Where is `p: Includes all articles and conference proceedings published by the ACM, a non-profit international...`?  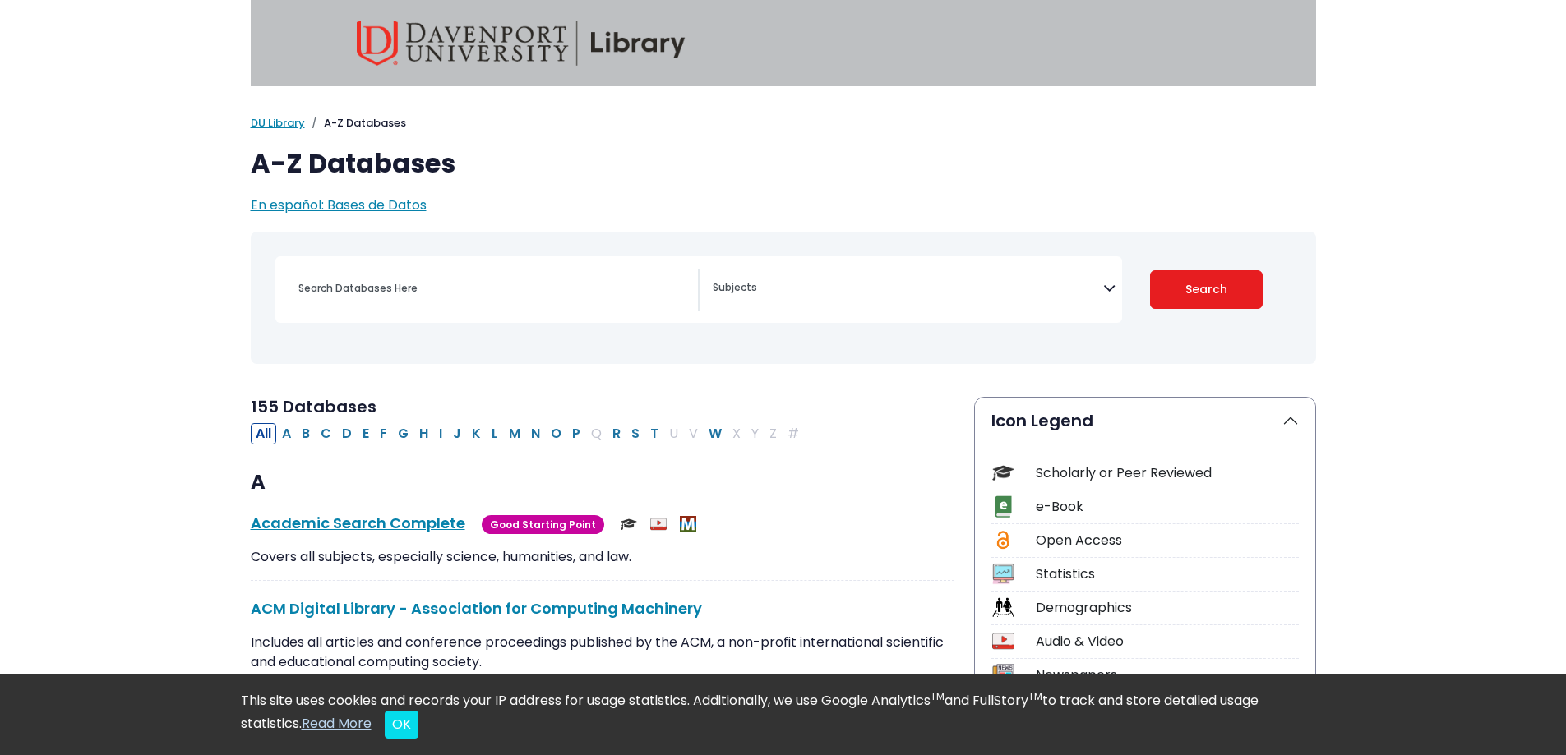 p: Includes all articles and conference proceedings published by the ACM, a non-profit international... is located at coordinates (602, 662).